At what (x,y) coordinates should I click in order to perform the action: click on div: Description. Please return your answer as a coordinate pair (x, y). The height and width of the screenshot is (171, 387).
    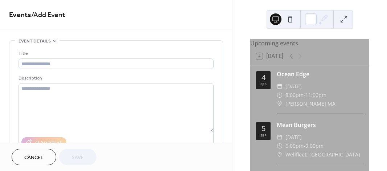
    Looking at the image, I should click on (115, 78).